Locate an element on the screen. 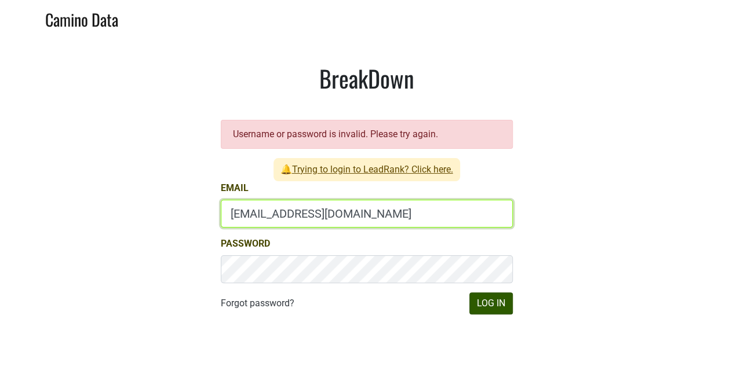  a: Trying to login to LeadRank? Click here. is located at coordinates (372, 169).